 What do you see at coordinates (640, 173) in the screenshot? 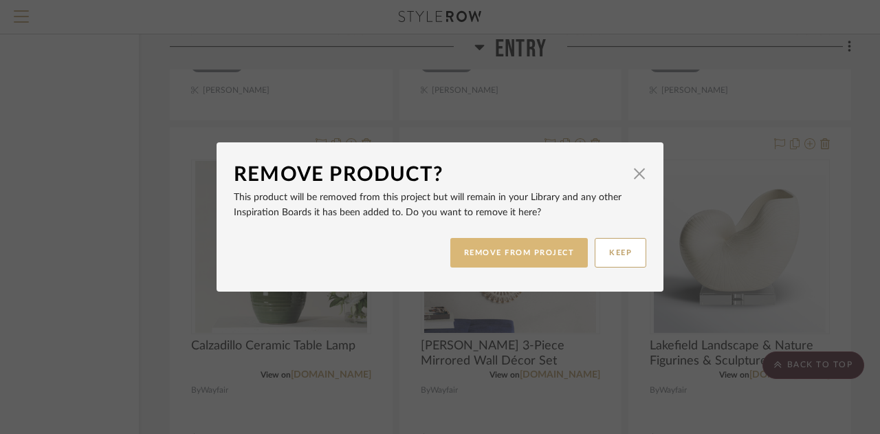
I see `button: Close` at bounding box center [640, 173].